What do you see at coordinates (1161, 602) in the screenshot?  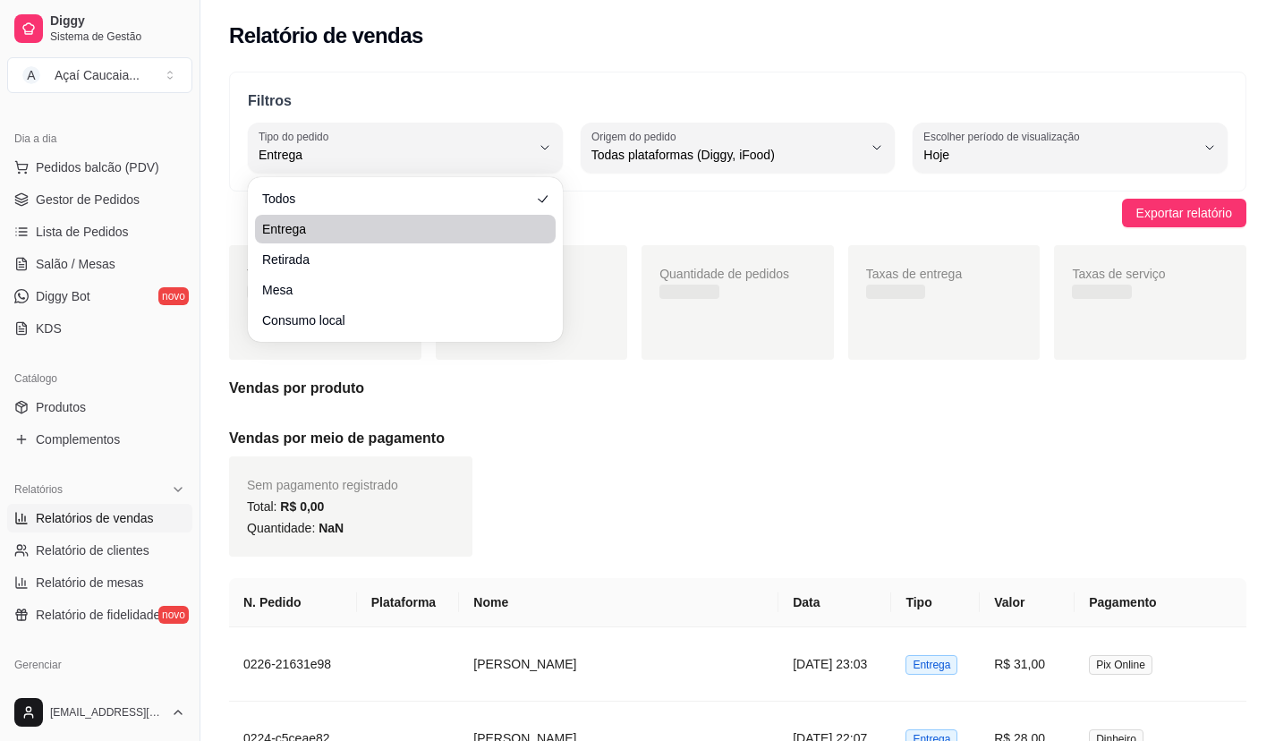 I see `th: Pagamento` at bounding box center [1161, 602].